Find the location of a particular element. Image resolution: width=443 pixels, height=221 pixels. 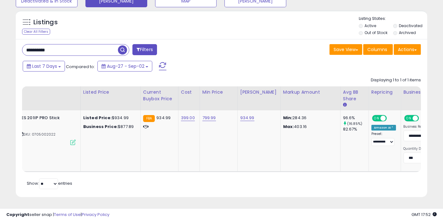

div: 96.6% is located at coordinates (356, 118).